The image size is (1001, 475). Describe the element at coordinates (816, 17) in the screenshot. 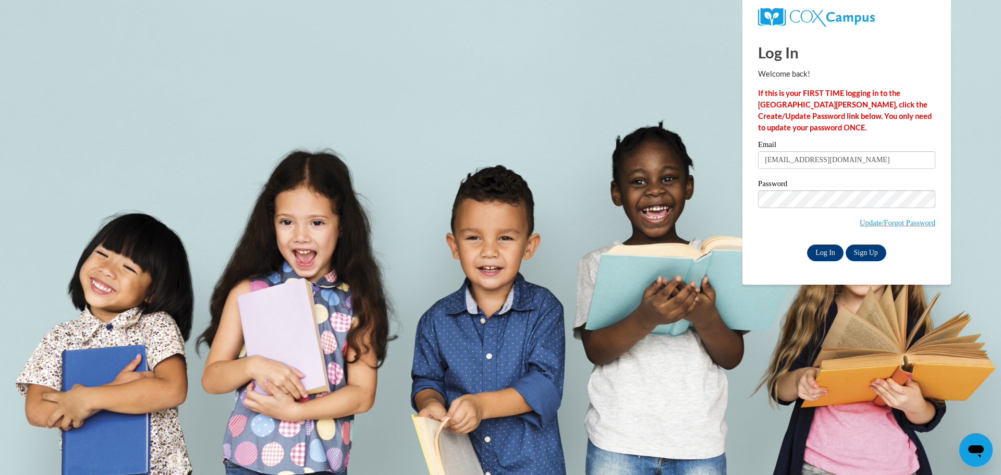

I see `img: COX Campus` at that location.